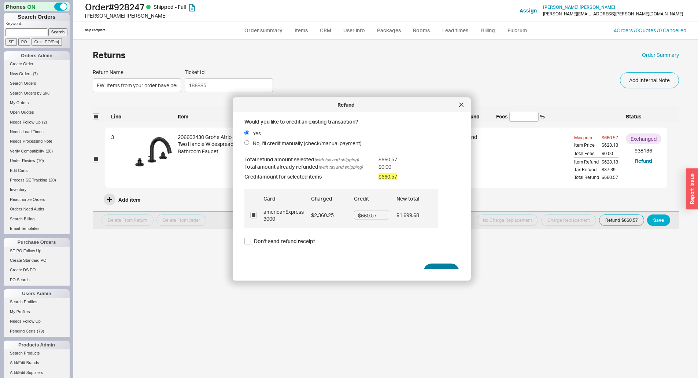 The width and height of the screenshot is (698, 378). Describe the element at coordinates (37, 372) in the screenshot. I see `a: Add/Edit Suppliers` at that location.